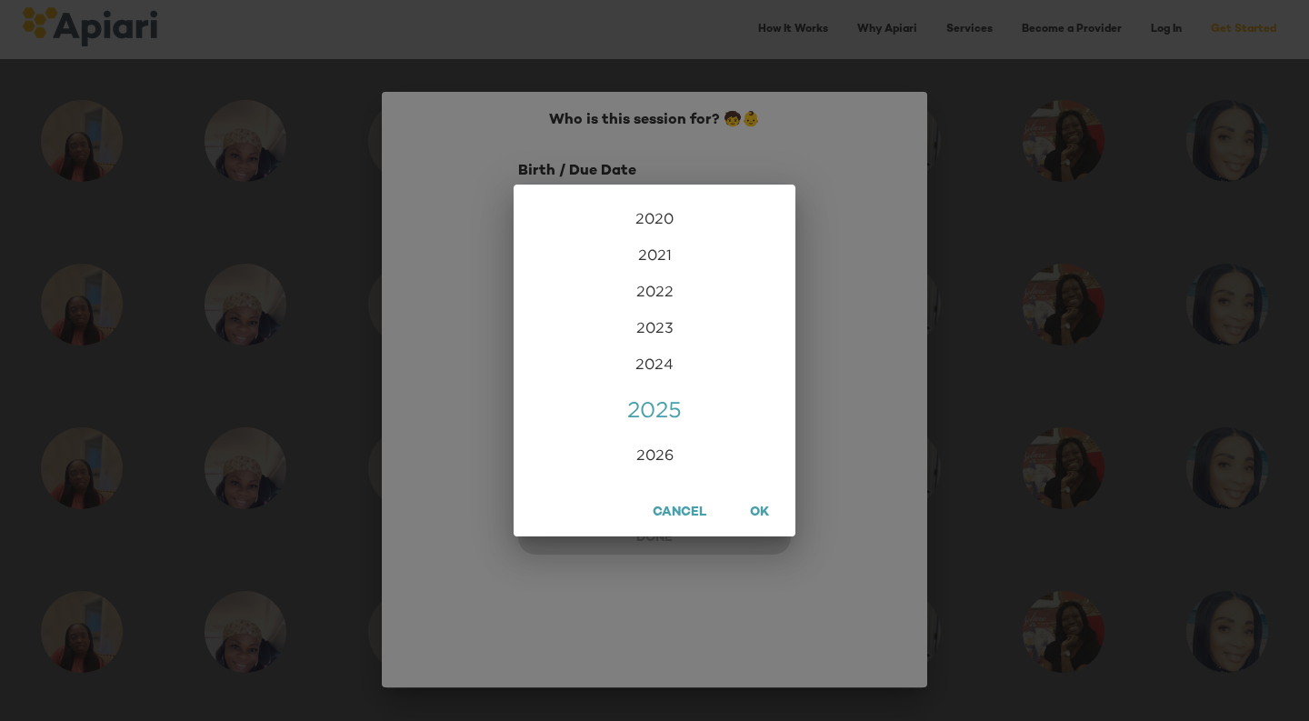  I want to click on div: 2020, so click(654, 218).